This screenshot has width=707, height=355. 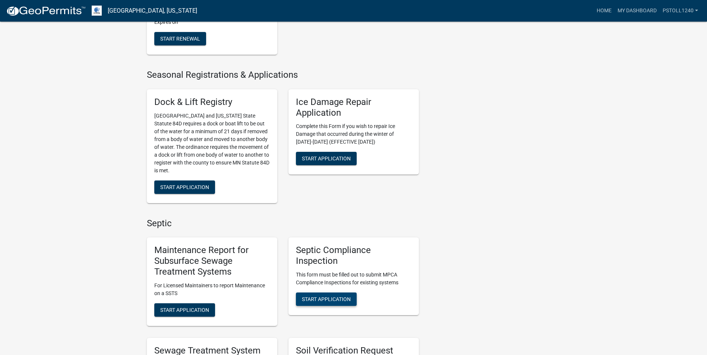 I want to click on a: Home, so click(x=604, y=11).